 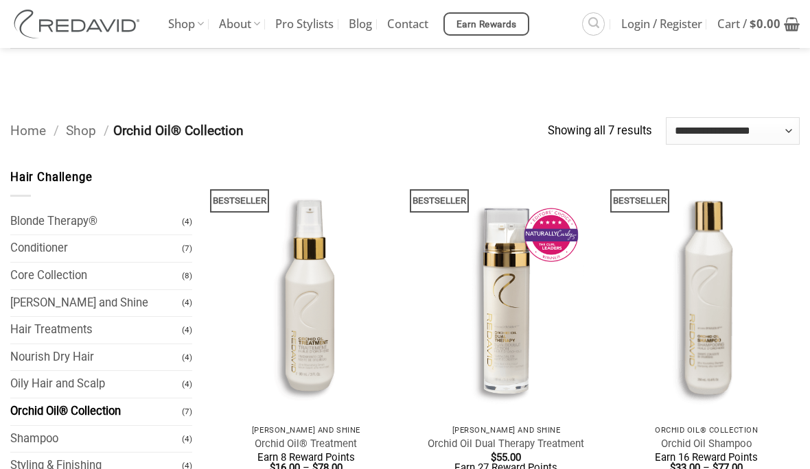 I want to click on img: REDAVID Orchid Oil Dual Therapy ~ Award Winning Curl Care, so click(x=506, y=293).